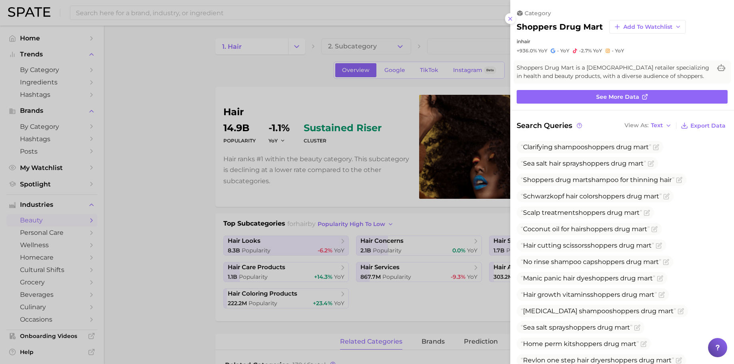  I want to click on div: in, so click(622, 41).